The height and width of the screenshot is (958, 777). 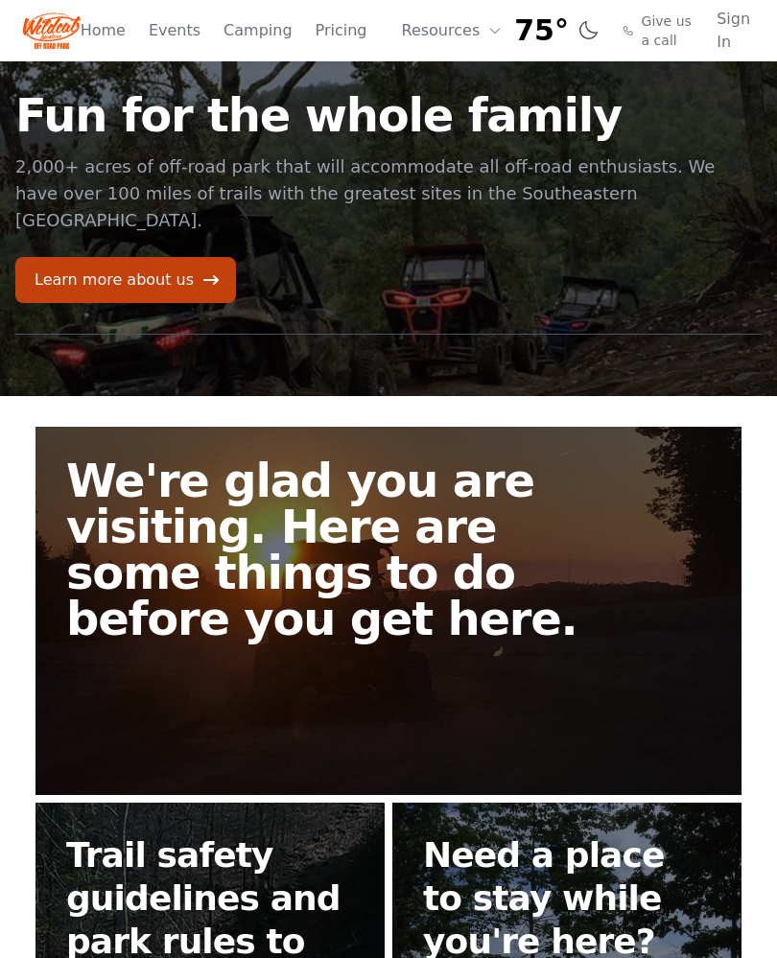 What do you see at coordinates (388, 611) in the screenshot?
I see `a: We're glad you are visiting. Here are some things to do before you get here.` at bounding box center [388, 611].